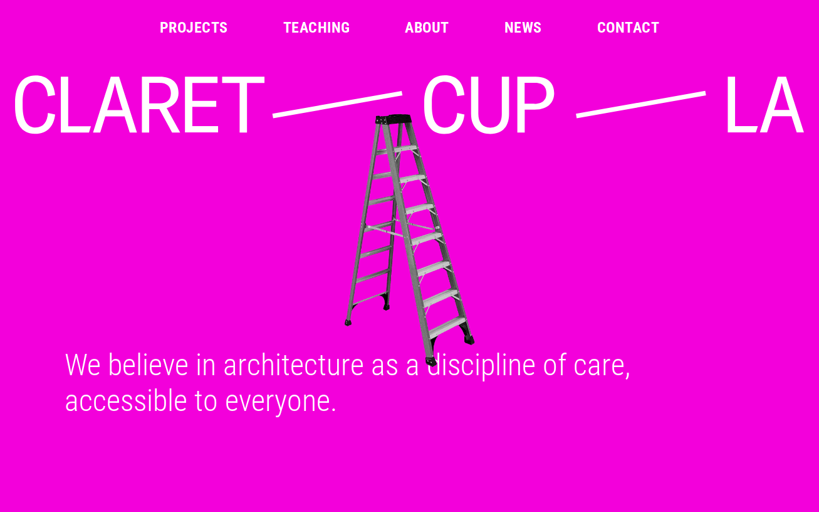 This screenshot has height=512, width=819. I want to click on a: Projects, so click(194, 28).